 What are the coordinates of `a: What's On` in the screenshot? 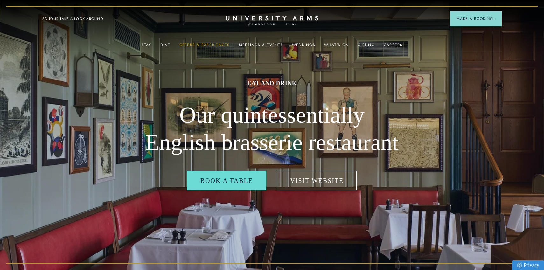 It's located at (336, 47).